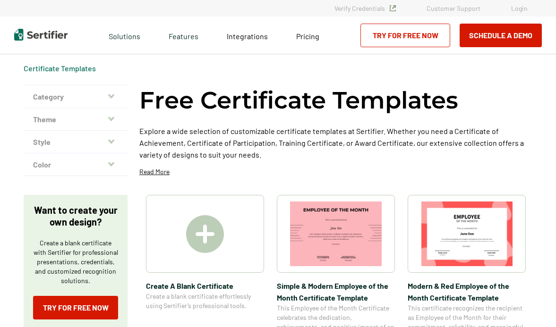 The image size is (556, 327). What do you see at coordinates (247, 36) in the screenshot?
I see `span: Integrations` at bounding box center [247, 36].